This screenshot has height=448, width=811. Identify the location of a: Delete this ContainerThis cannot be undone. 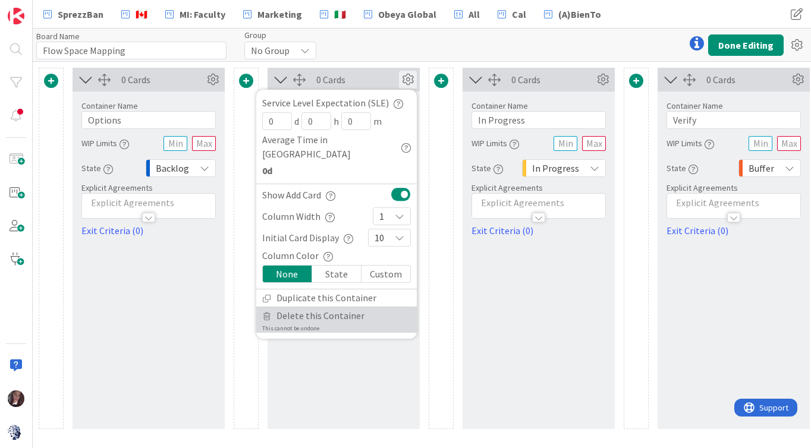
(337, 320).